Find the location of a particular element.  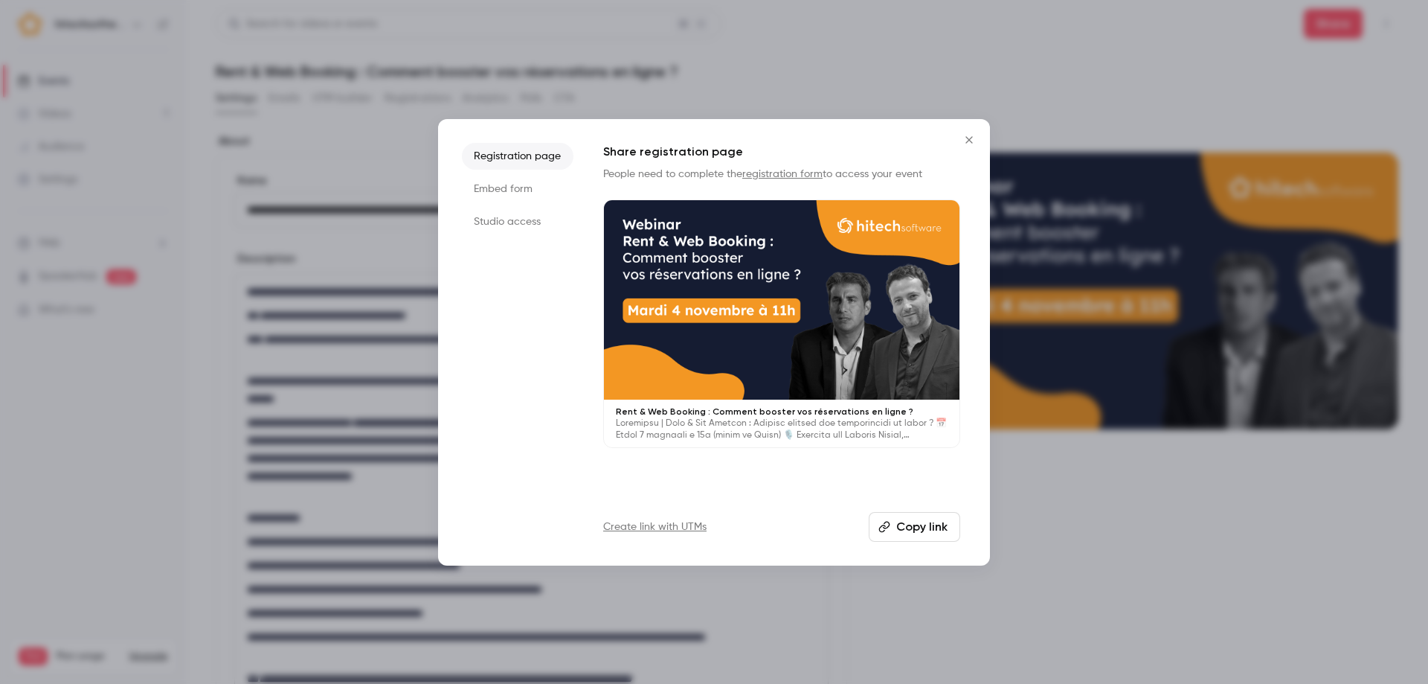

h1: Share registration page is located at coordinates (782, 152).